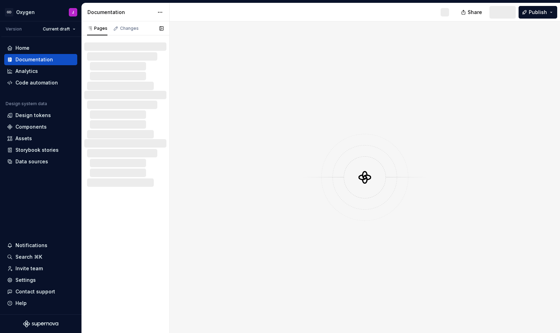 Image resolution: width=560 pixels, height=333 pixels. What do you see at coordinates (25, 12) in the screenshot?
I see `div: Oxygen` at bounding box center [25, 12].